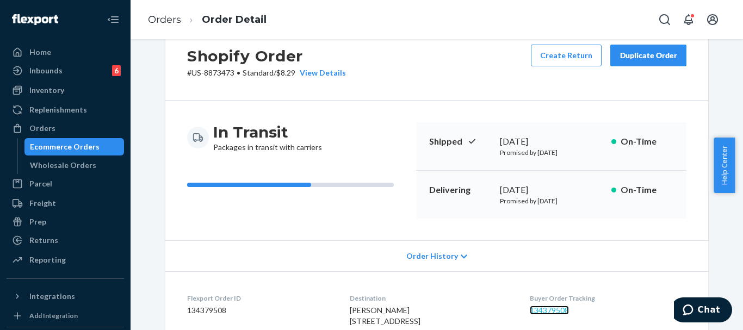 This screenshot has width=743, height=330. Describe the element at coordinates (432, 256) in the screenshot. I see `span: Order History` at that location.